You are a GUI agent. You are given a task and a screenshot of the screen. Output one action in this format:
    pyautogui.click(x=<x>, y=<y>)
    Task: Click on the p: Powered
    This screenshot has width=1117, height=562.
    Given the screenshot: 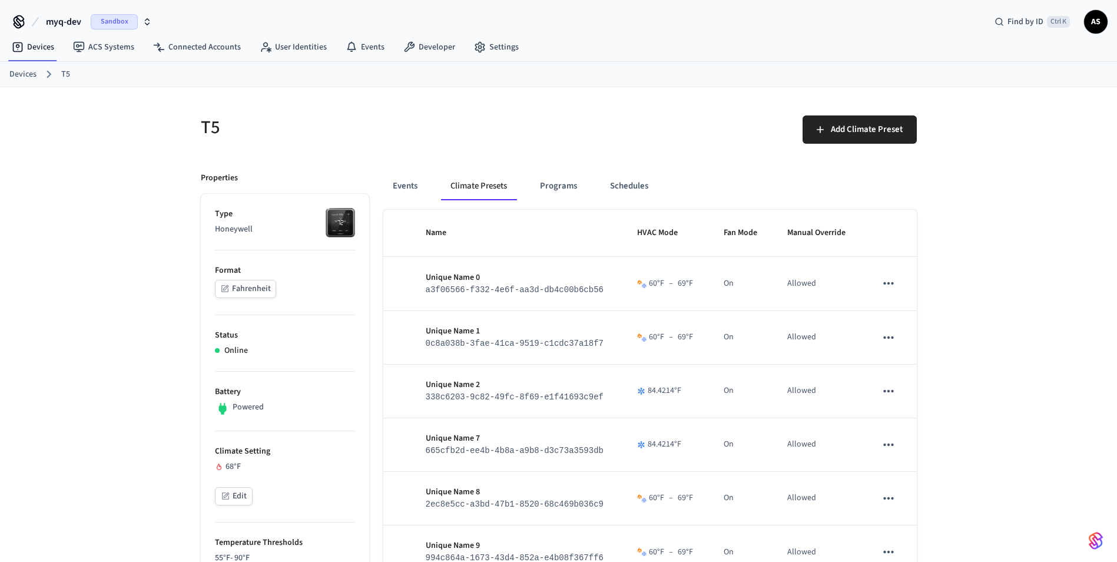 What is the action you would take?
    pyautogui.click(x=248, y=407)
    